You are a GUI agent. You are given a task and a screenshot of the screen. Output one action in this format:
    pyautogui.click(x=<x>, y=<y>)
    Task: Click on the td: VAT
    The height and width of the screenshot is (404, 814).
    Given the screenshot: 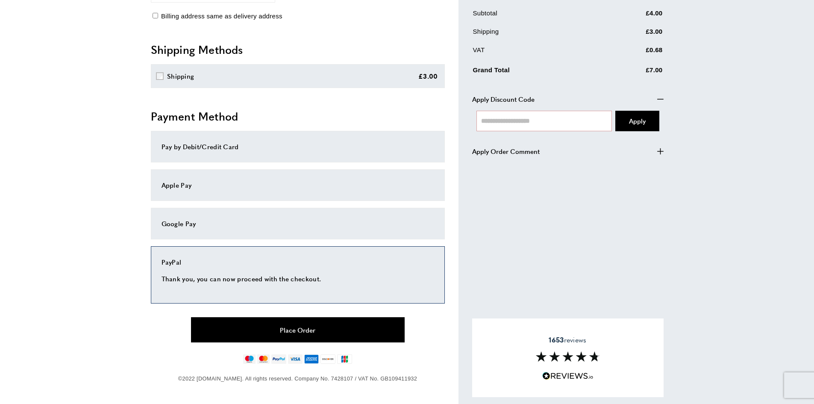 What is the action you would take?
    pyautogui.click(x=538, y=53)
    